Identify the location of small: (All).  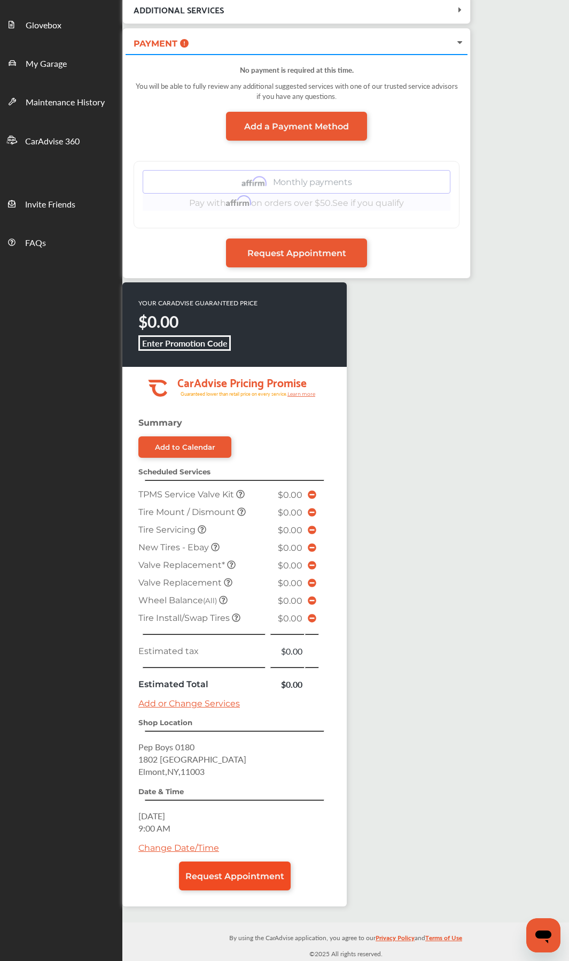
(210, 600).